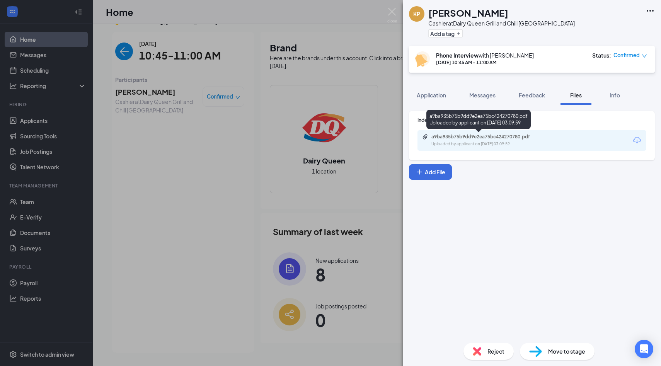  Describe the element at coordinates (457, 55) in the screenshot. I see `b: Phone Interview` at that location.